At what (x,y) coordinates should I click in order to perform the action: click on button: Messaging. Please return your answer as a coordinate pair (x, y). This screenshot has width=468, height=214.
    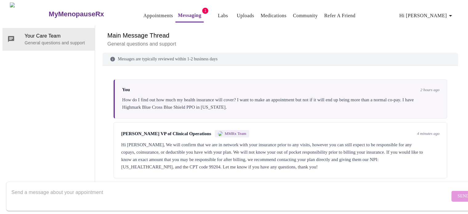
    Looking at the image, I should click on (190, 16).